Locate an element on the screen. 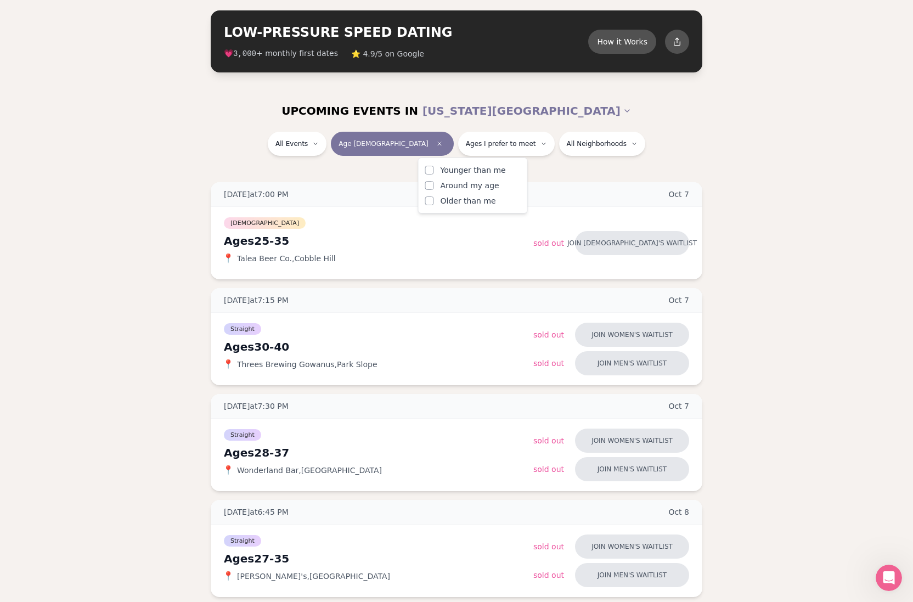 The height and width of the screenshot is (602, 913). button: All Events is located at coordinates (297, 144).